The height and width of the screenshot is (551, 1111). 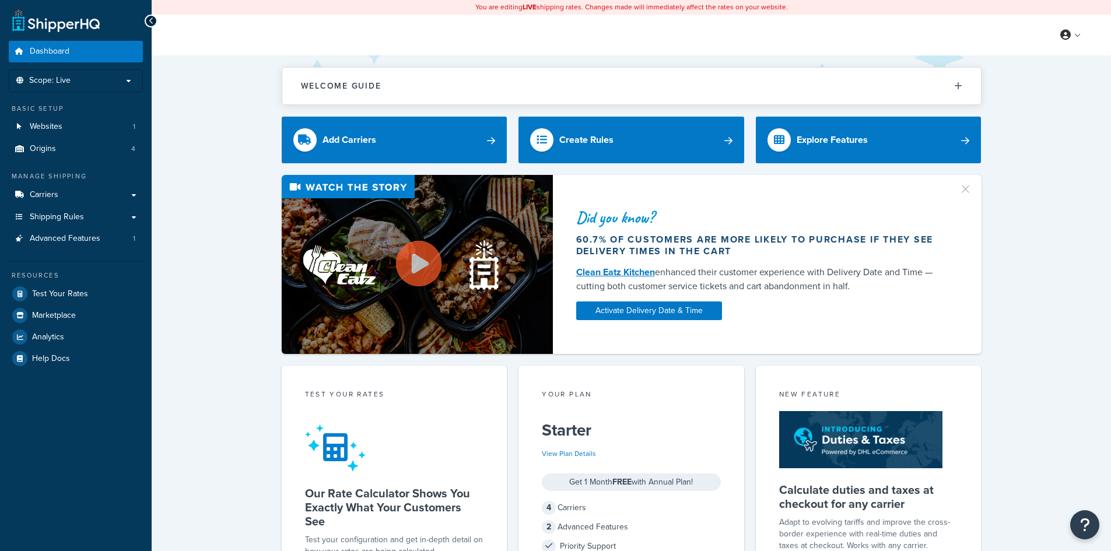 I want to click on a: Carriers, so click(x=76, y=195).